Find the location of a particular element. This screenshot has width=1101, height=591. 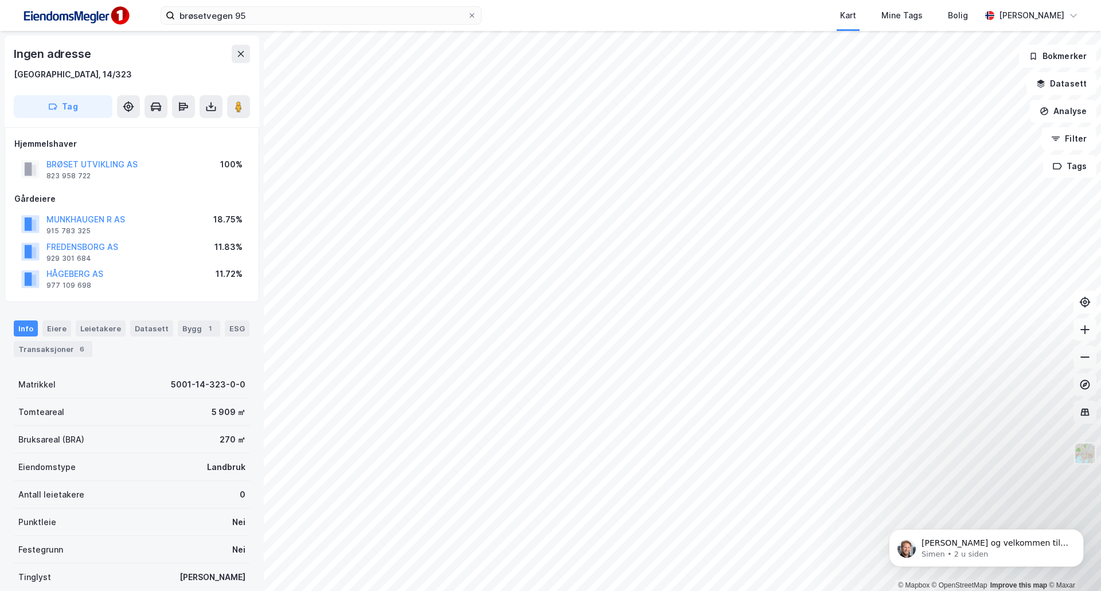

div: 18.75% is located at coordinates (228, 220).